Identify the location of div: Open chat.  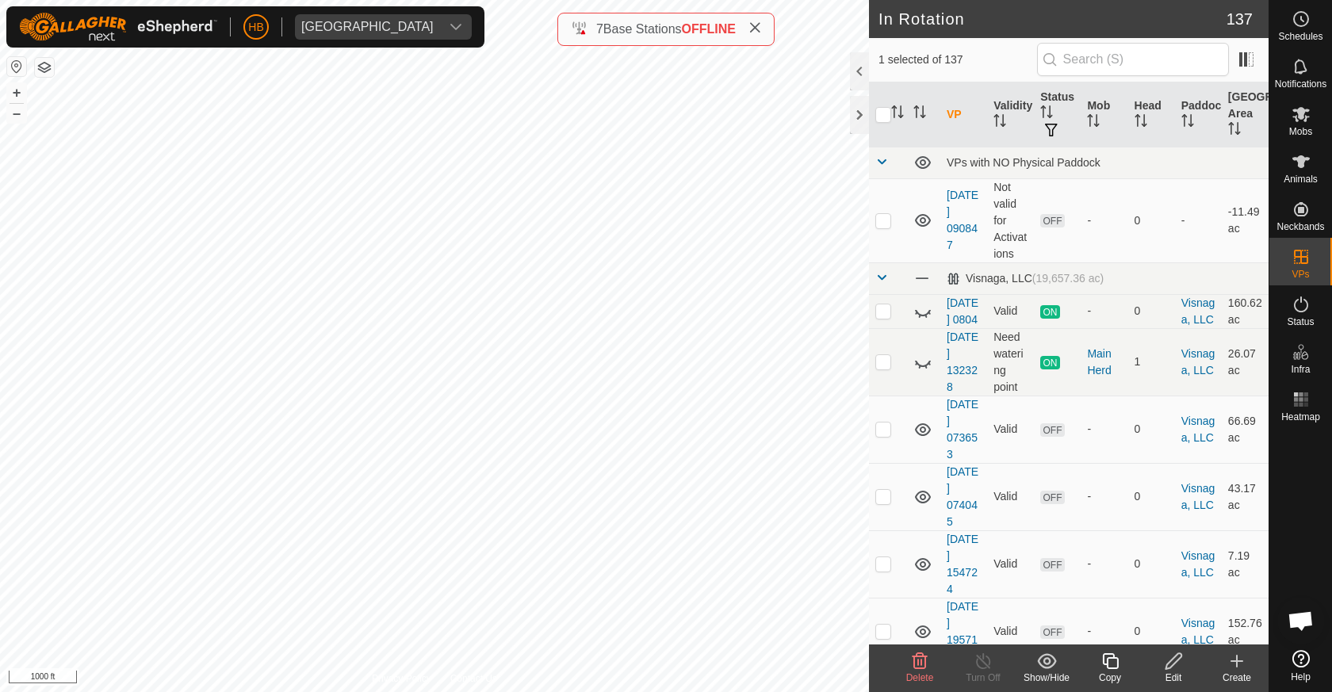
(1301, 621).